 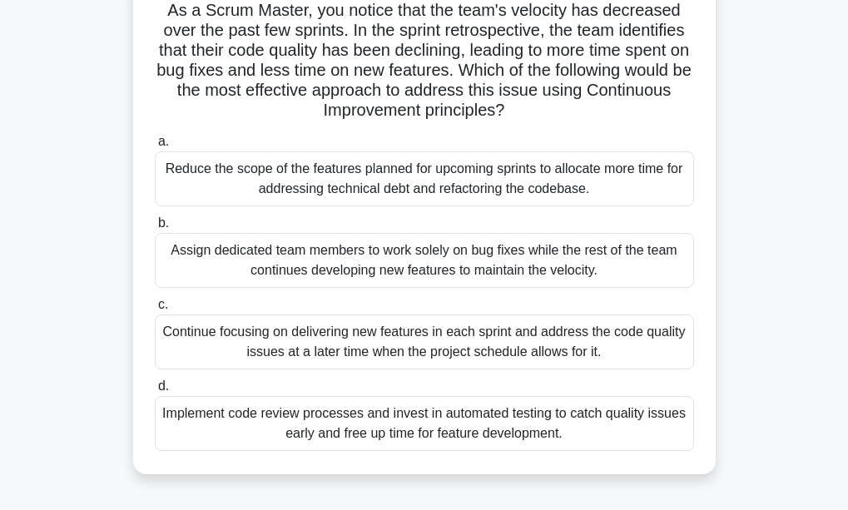 I want to click on div: Assign dedicated team members to work solely on bug fixes while the rest of the team continues de..., so click(x=424, y=260).